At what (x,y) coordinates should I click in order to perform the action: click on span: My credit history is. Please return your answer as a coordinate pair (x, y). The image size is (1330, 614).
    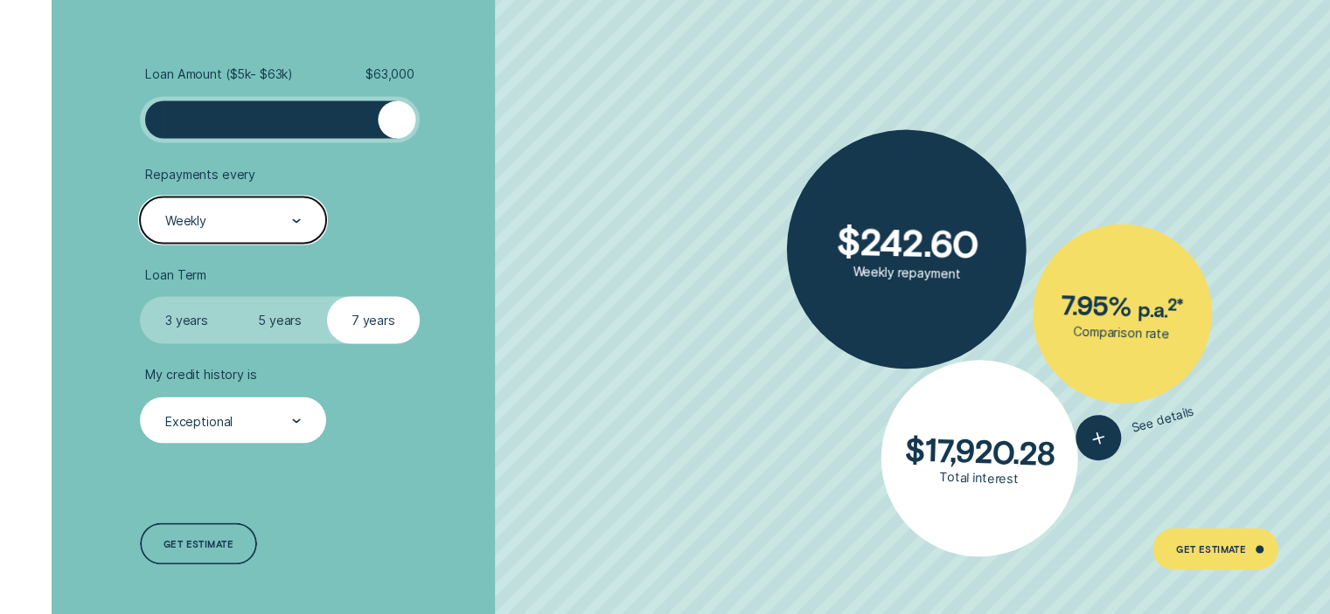
    Looking at the image, I should click on (200, 374).